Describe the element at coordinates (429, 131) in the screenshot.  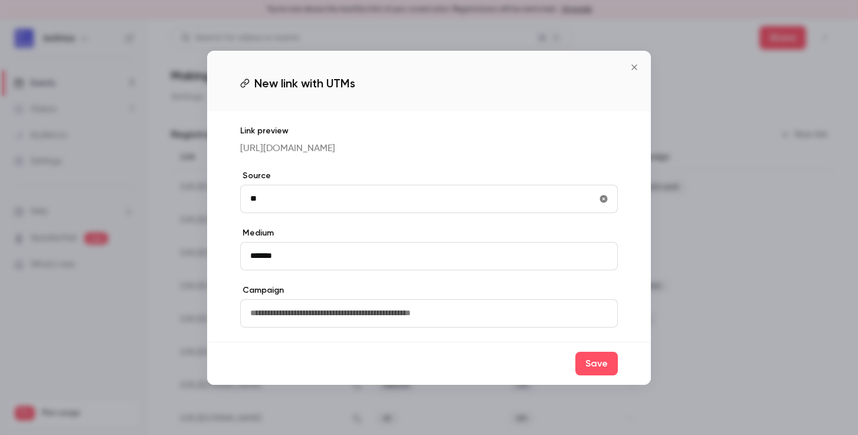
I see `p: Link preview` at that location.